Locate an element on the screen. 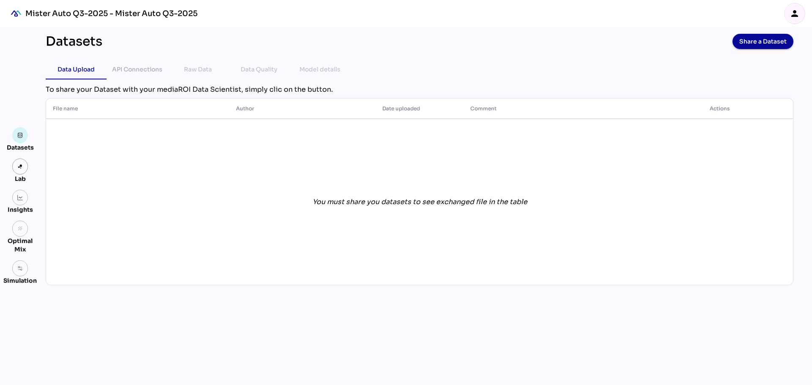 Image resolution: width=812 pixels, height=385 pixels. img: graph.svg is located at coordinates (20, 198).